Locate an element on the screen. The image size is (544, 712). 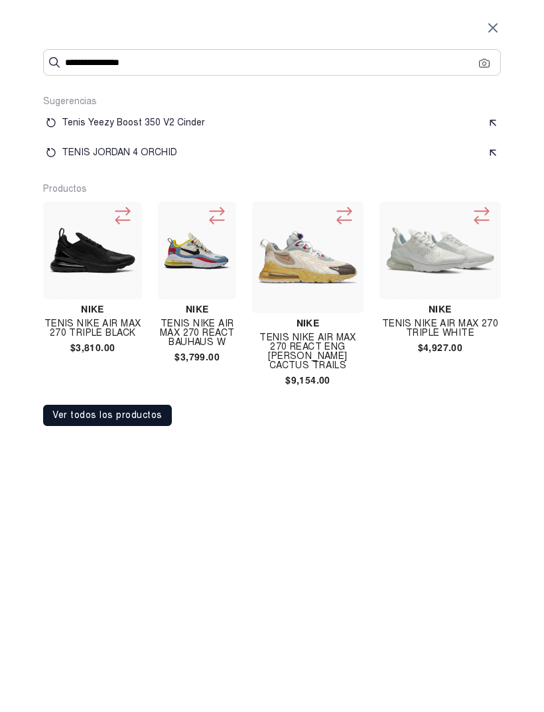
p: Productos is located at coordinates (272, 189).